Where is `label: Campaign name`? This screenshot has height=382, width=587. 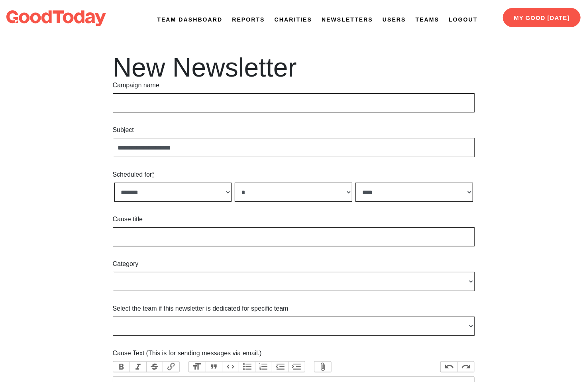
label: Campaign name is located at coordinates (136, 85).